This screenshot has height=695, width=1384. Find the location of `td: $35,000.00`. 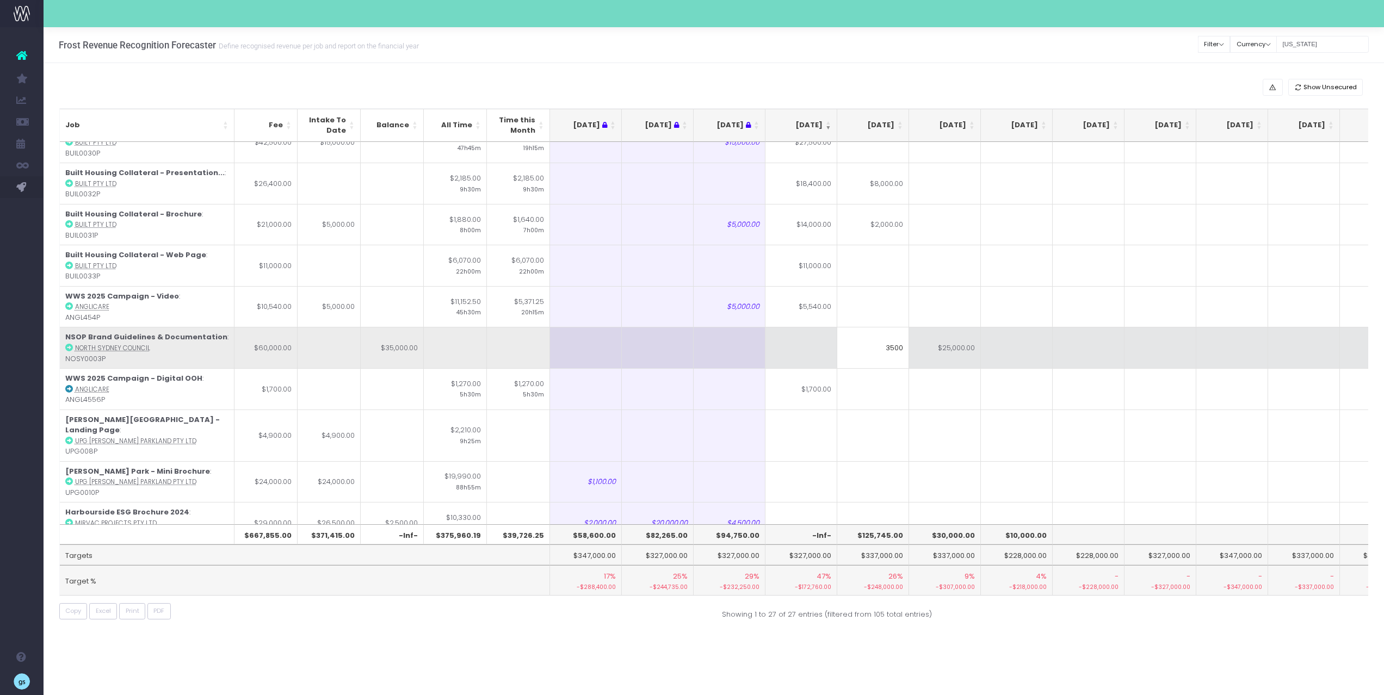

td: $35,000.00 is located at coordinates (392, 348).